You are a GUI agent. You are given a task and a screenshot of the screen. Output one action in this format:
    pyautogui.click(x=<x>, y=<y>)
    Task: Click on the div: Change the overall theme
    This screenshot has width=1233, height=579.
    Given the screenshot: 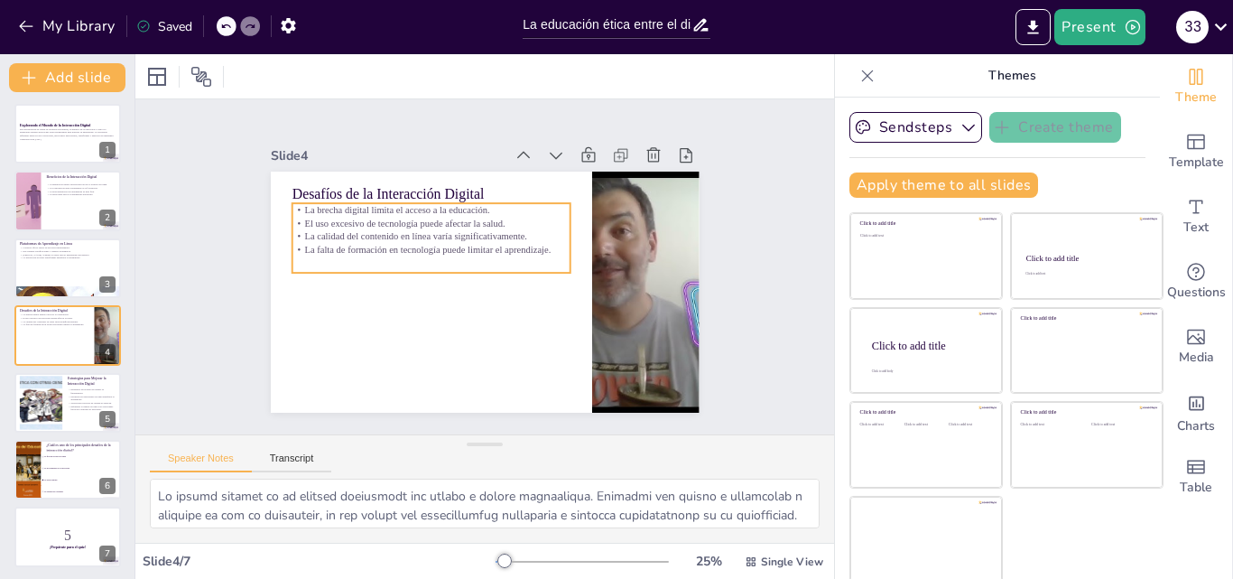 What is the action you would take?
    pyautogui.click(x=1196, y=87)
    